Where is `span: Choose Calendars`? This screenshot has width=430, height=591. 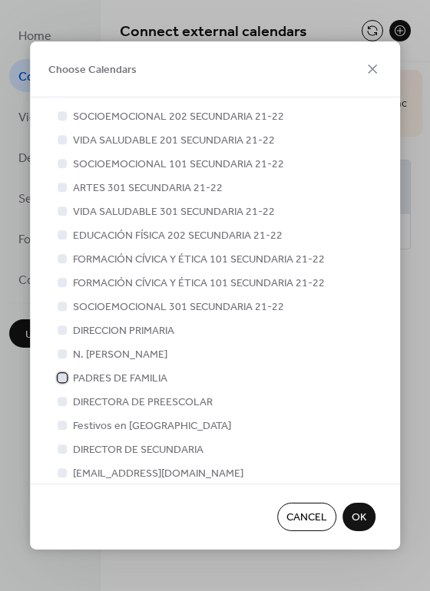
span: Choose Calendars is located at coordinates (92, 70).